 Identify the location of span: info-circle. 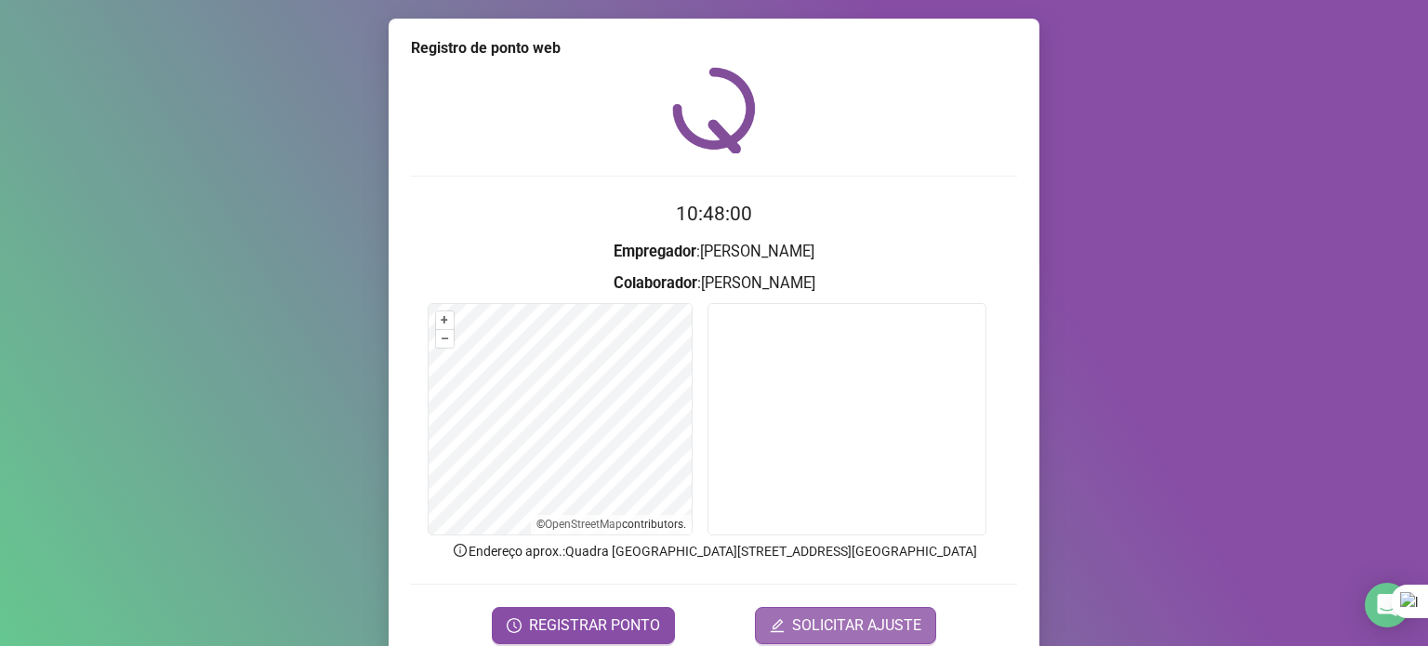
(460, 550).